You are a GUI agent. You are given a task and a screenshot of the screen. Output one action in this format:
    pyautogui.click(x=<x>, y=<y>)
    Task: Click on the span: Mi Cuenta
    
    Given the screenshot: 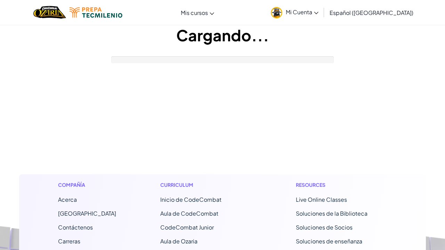 What is the action you would take?
    pyautogui.click(x=302, y=12)
    